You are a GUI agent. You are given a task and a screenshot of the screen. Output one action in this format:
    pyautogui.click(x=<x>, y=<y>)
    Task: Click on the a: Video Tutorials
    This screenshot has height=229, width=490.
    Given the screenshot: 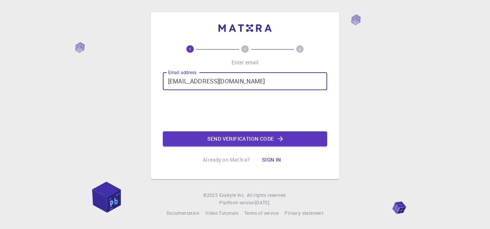 What is the action you would take?
    pyautogui.click(x=222, y=213)
    